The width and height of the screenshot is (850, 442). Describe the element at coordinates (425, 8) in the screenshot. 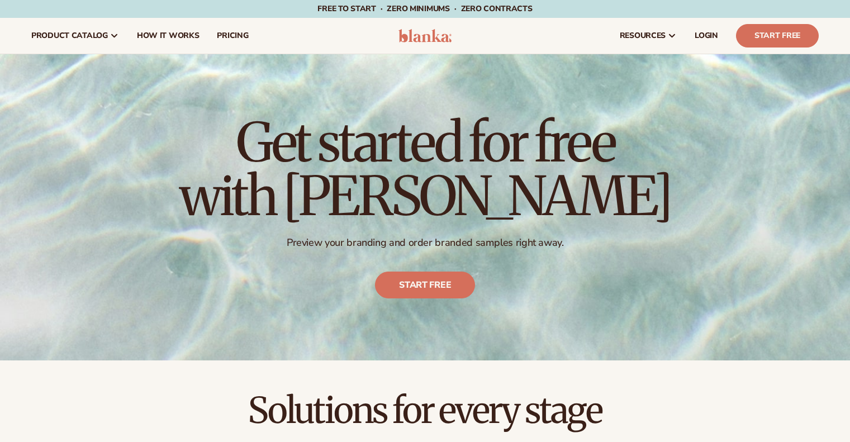

I see `span: Free to start · ZERO minimums · ZERO contracts` at that location.